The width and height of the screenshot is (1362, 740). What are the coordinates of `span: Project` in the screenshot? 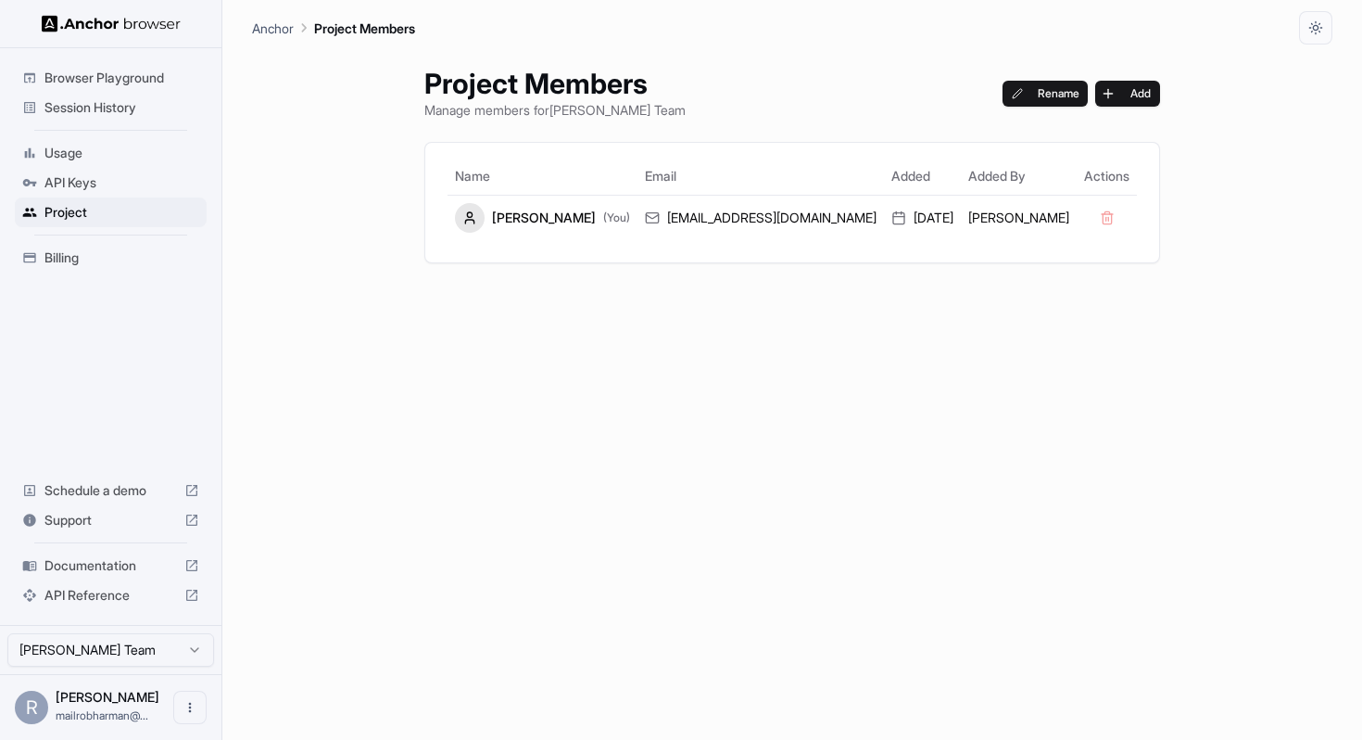 It's located at (121, 212).